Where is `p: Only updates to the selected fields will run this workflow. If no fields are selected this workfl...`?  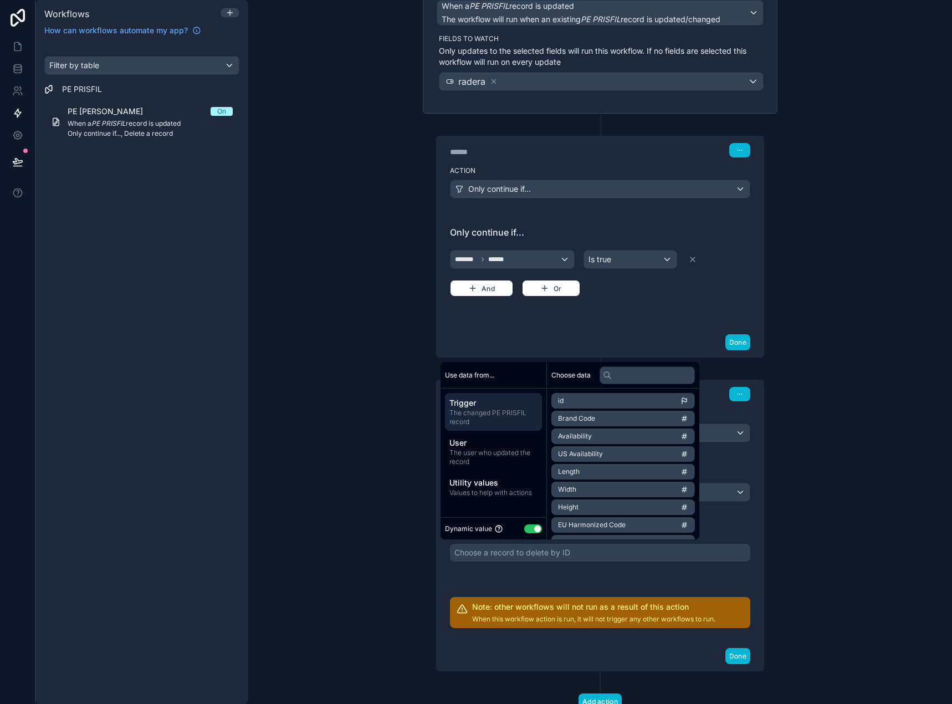 p: Only updates to the selected fields will run this workflow. If no fields are selected this workfl... is located at coordinates (602, 57).